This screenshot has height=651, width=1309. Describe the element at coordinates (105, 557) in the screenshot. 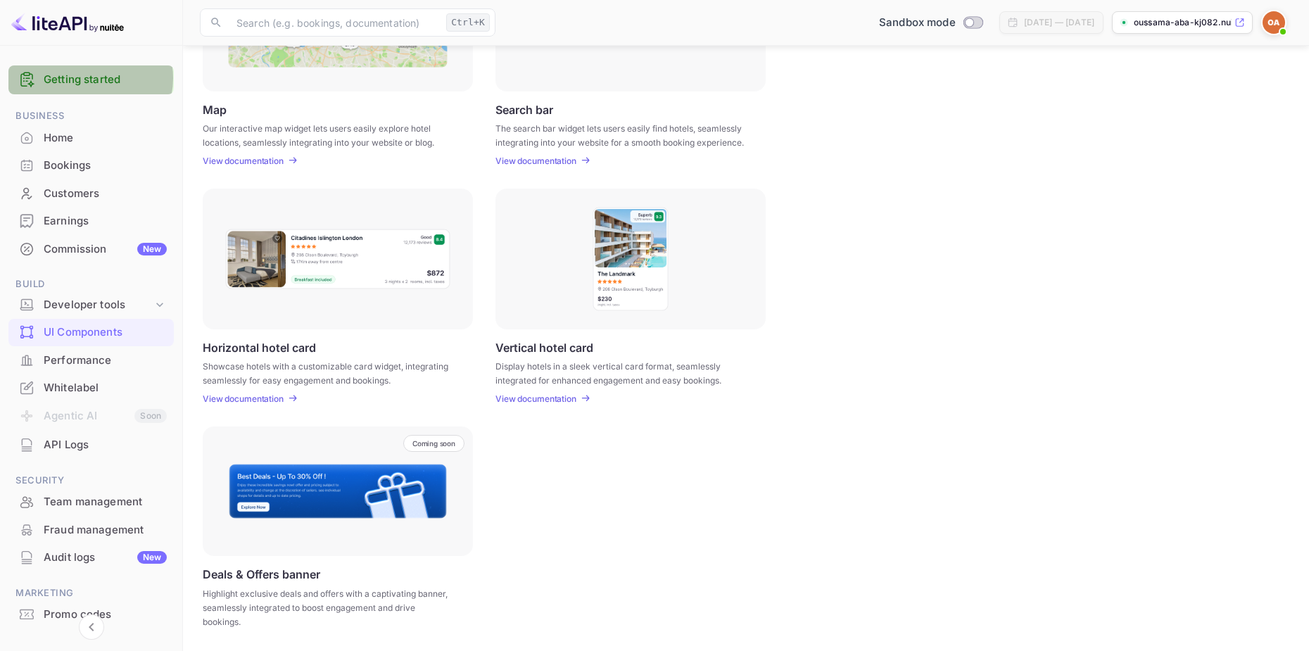

I see `div: Audit logs` at that location.